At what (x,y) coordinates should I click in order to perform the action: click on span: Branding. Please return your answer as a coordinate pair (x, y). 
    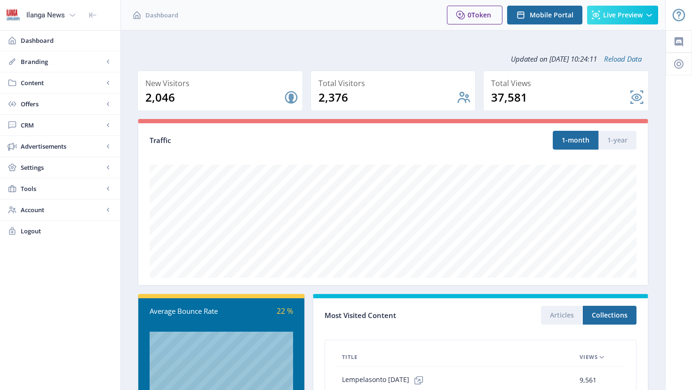
    Looking at the image, I should click on (62, 62).